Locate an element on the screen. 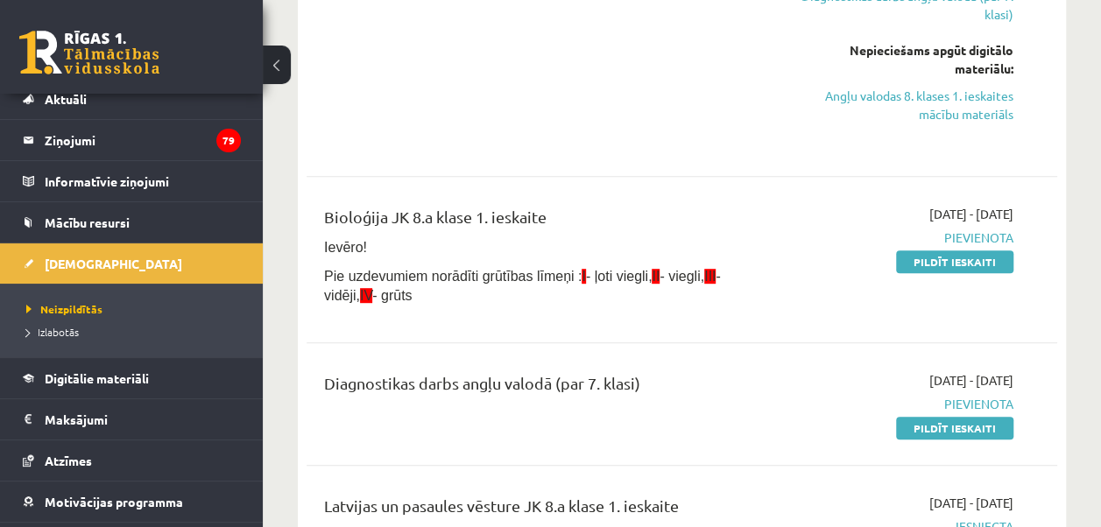 The image size is (1101, 527). span: Aktuāli is located at coordinates (66, 99).